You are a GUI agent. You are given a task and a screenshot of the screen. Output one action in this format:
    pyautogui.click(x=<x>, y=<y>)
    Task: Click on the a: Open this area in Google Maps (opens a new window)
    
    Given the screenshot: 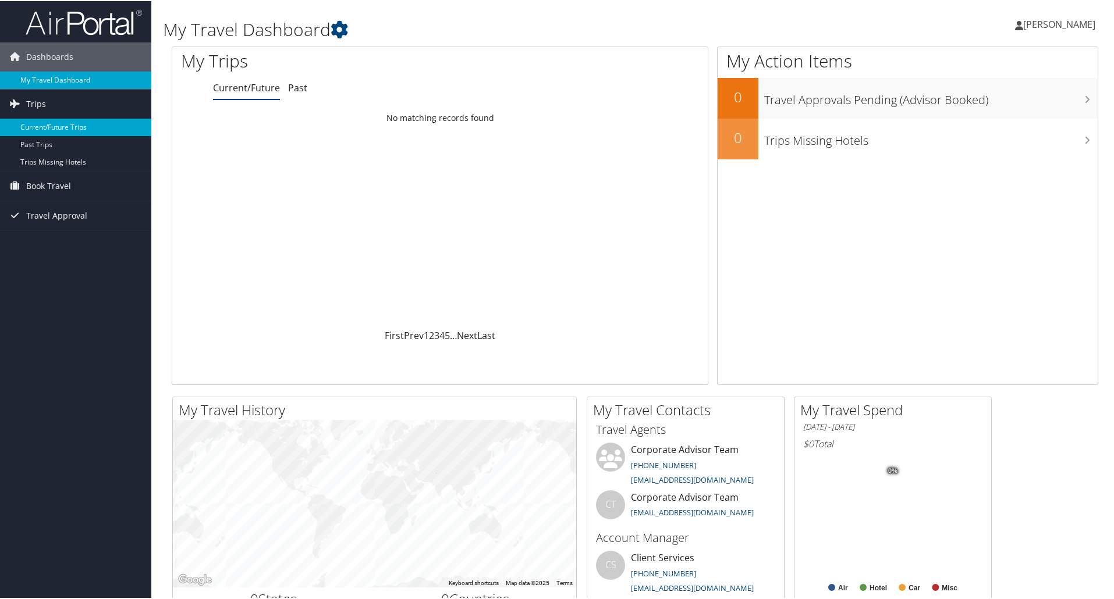 What is the action you would take?
    pyautogui.click(x=195, y=579)
    